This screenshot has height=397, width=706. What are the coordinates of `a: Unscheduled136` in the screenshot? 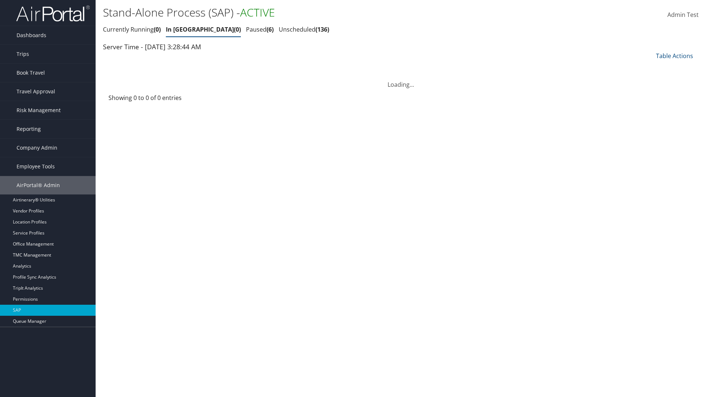 It's located at (304, 29).